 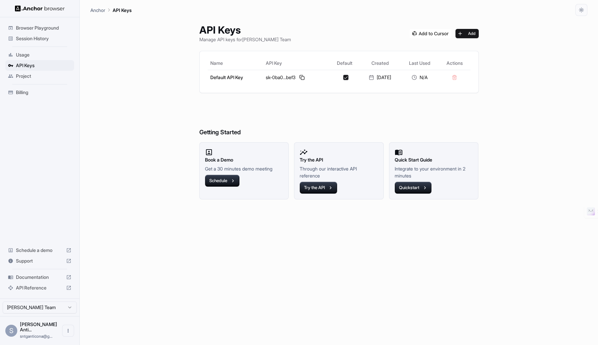 I want to click on span: Billing, so click(x=44, y=92).